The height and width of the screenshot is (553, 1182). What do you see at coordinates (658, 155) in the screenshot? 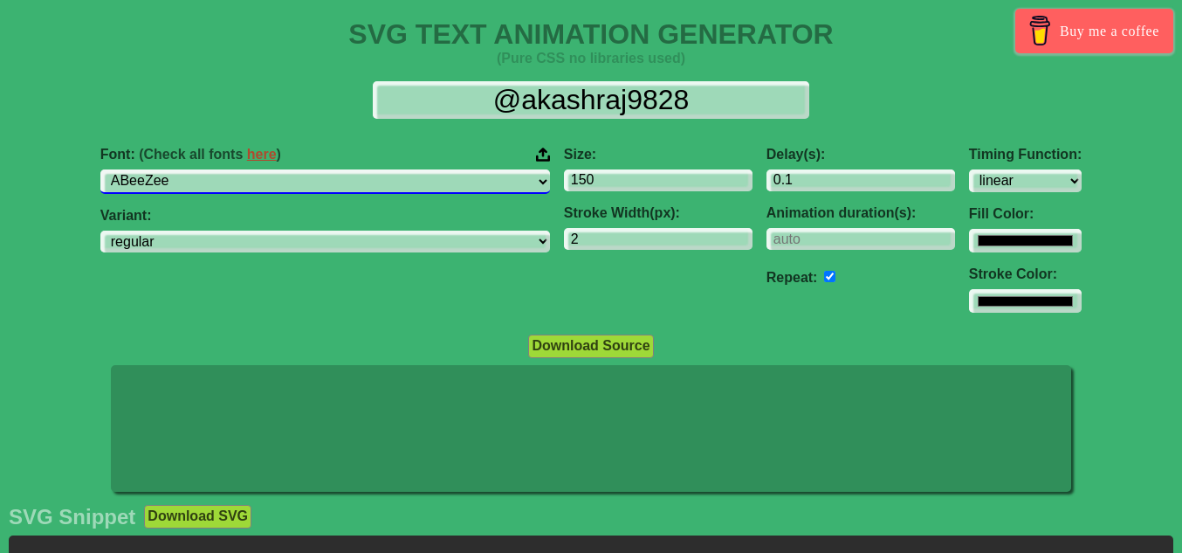
I see `label: Size:` at bounding box center [658, 155].